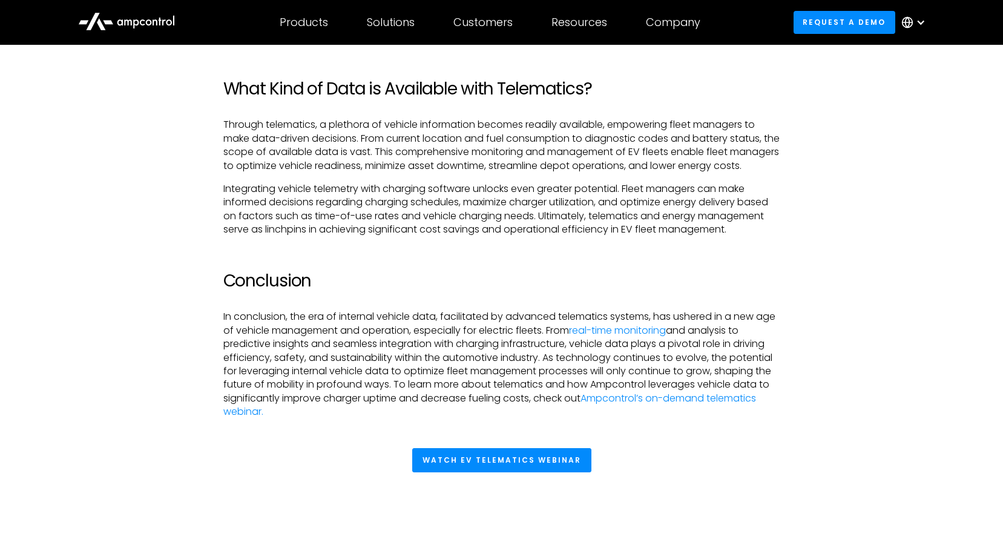  I want to click on div: Customers, so click(483, 22).